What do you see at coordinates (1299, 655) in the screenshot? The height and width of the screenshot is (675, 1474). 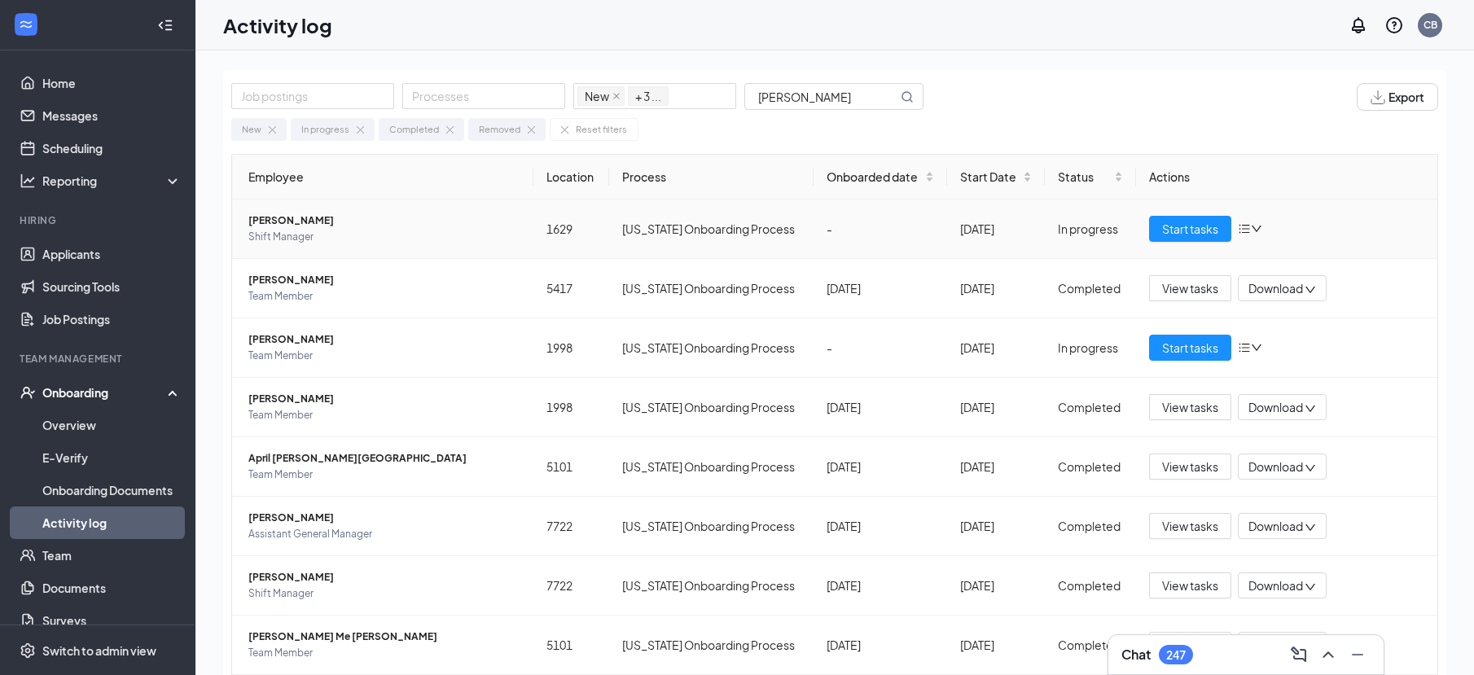 I see `button: ComposeMessage` at bounding box center [1299, 655].